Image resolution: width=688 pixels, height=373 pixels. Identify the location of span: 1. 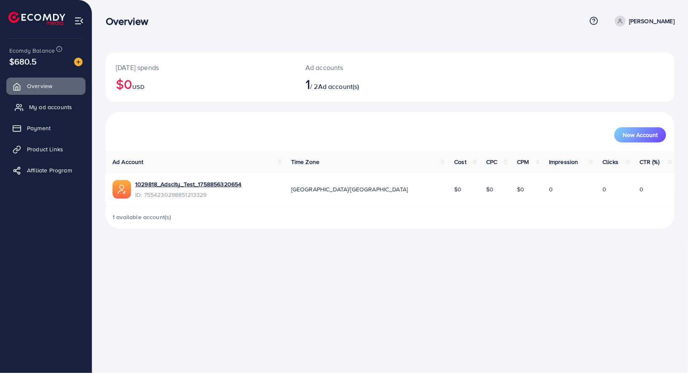
(308, 84).